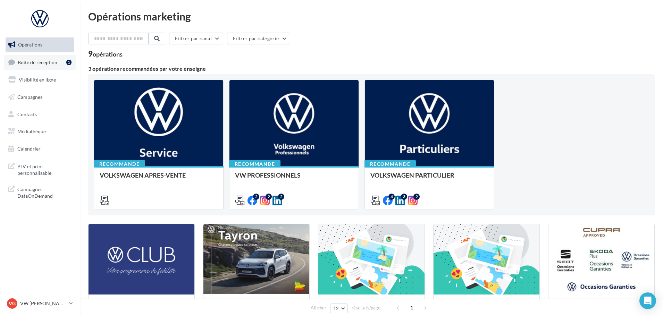  Describe the element at coordinates (143, 175) in the screenshot. I see `span: VOLKSWAGEN APRES-VENTE` at that location.